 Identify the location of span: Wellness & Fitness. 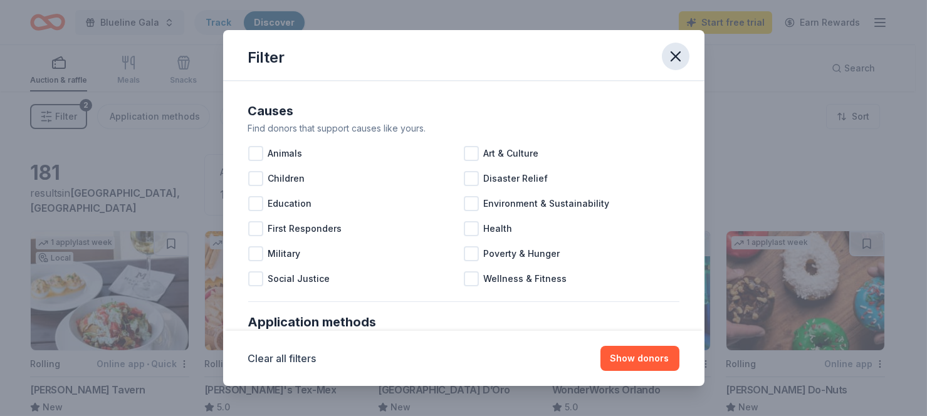
(525, 279).